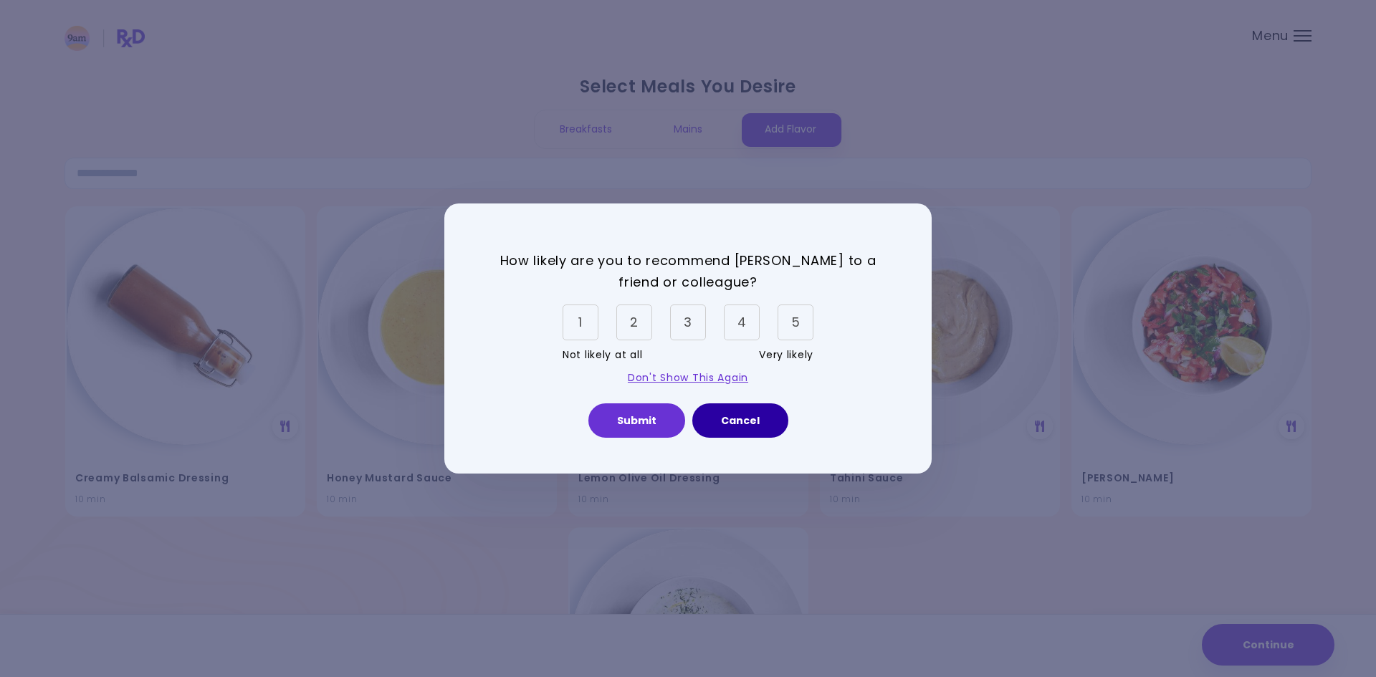 The height and width of the screenshot is (677, 1376). I want to click on div: 3, so click(688, 323).